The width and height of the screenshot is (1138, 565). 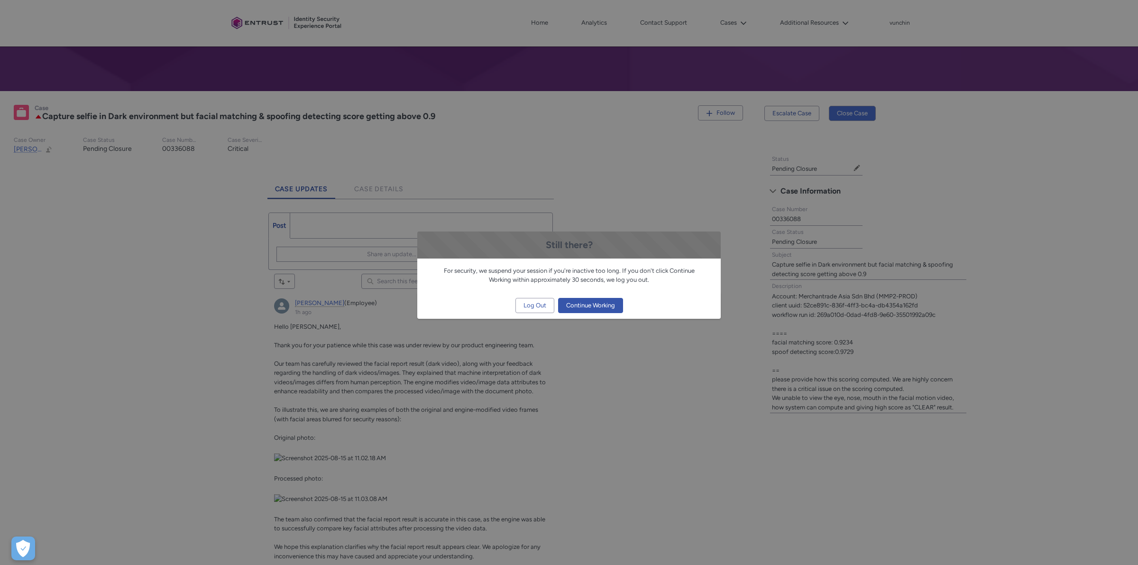 I want to click on button: Open Preferences, so click(x=23, y=548).